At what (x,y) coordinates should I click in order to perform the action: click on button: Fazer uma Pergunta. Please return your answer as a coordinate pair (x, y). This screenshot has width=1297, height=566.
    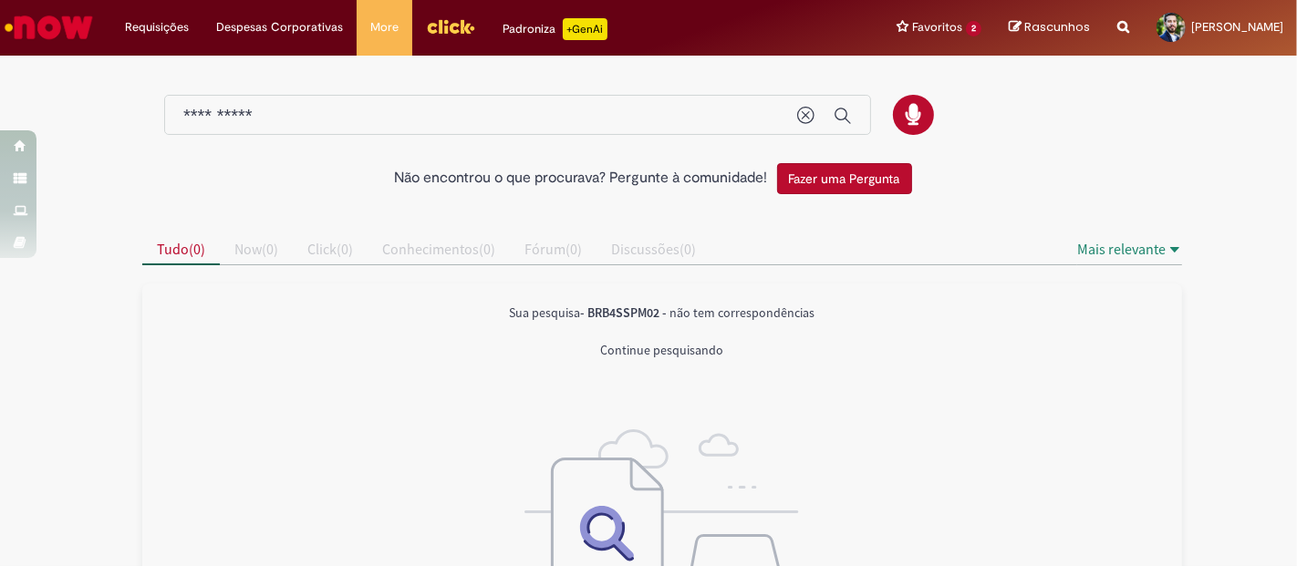
    Looking at the image, I should click on (844, 179).